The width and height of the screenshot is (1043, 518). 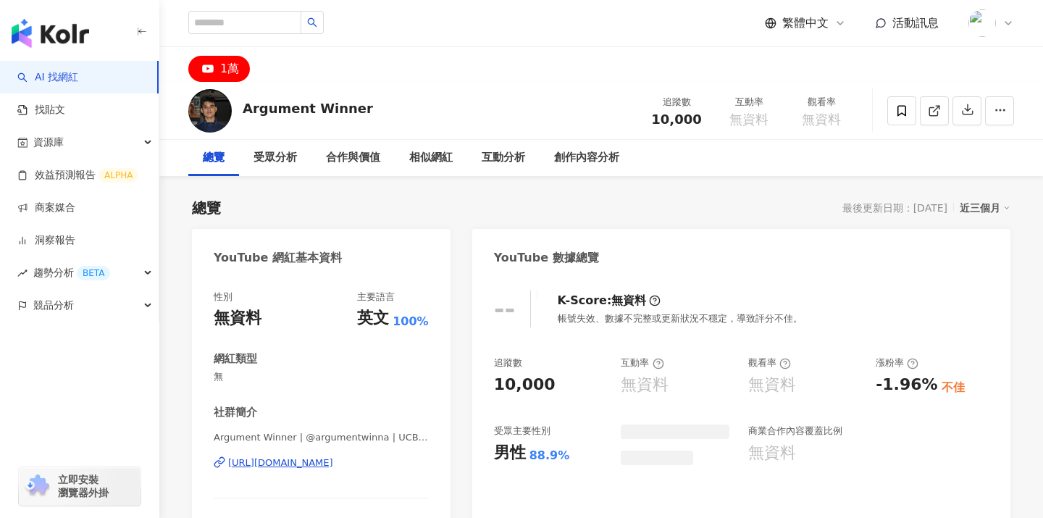 I want to click on span: 立即安裝 瀏覽器外掛, so click(x=83, y=486).